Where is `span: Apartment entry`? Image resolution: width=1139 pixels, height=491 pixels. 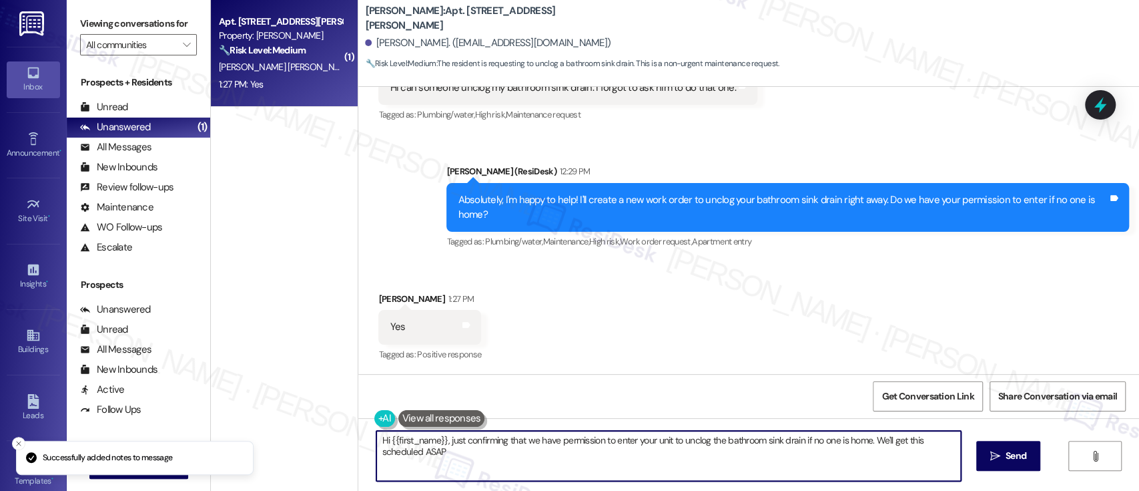 span: Apartment entry is located at coordinates (721, 241).